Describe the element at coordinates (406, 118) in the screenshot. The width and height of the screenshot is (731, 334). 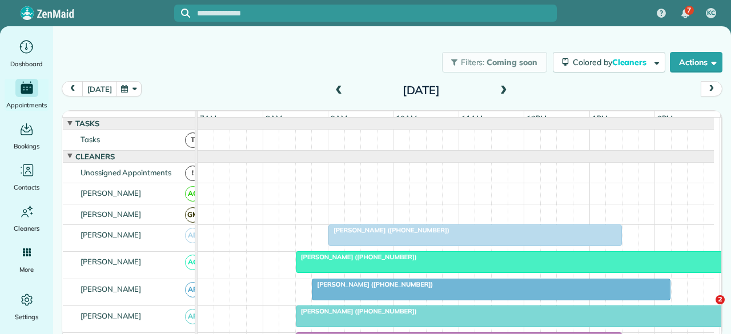
I see `span: 10am` at that location.